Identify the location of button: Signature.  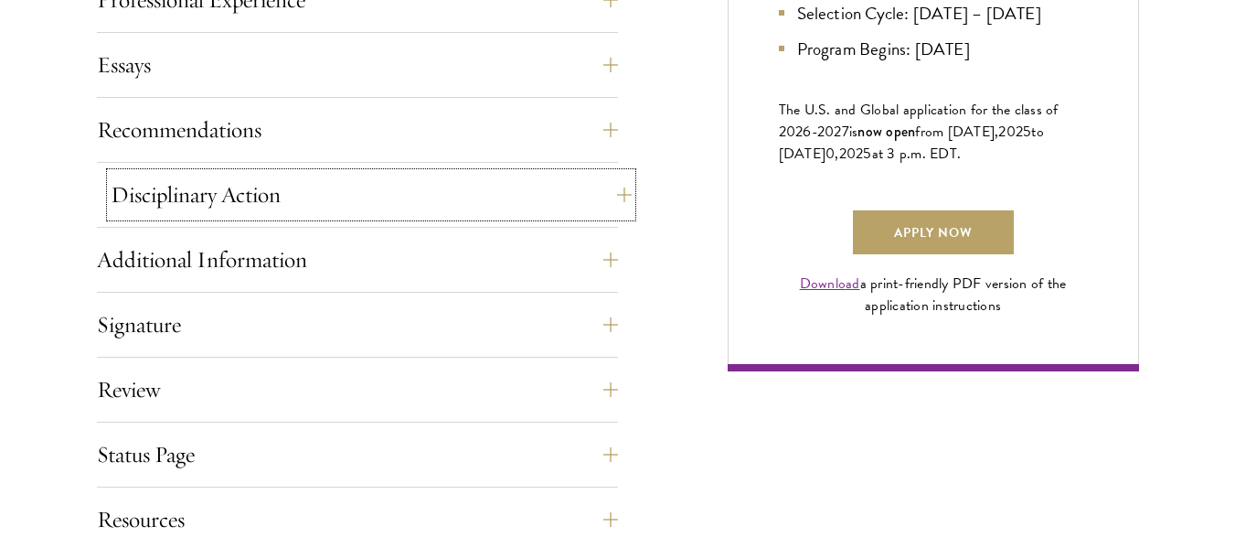
(357, 325).